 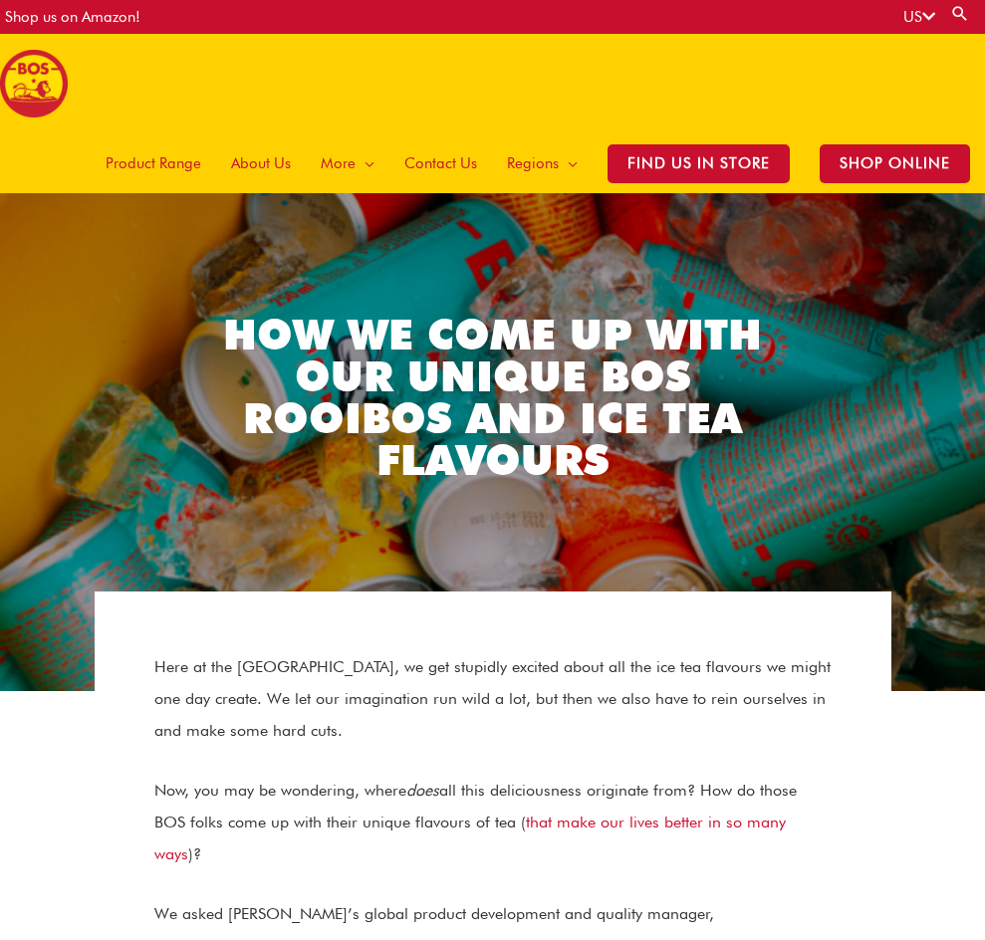 I want to click on span: More, so click(x=338, y=163).